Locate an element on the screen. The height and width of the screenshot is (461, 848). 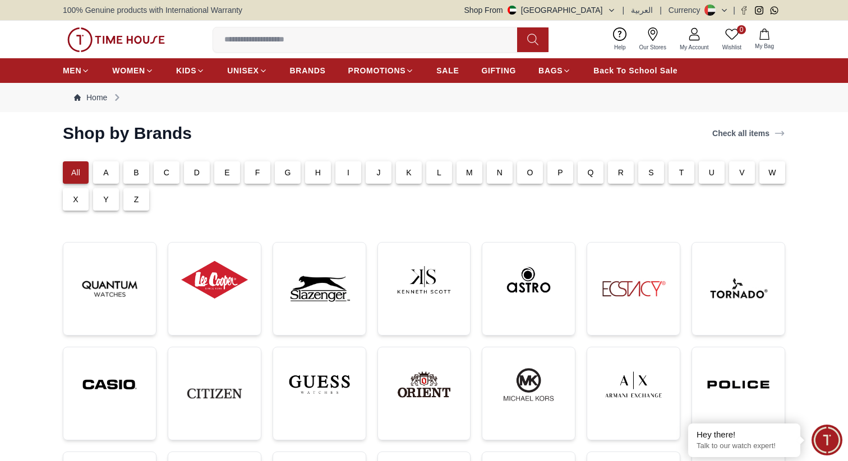
p: I is located at coordinates (348, 173).